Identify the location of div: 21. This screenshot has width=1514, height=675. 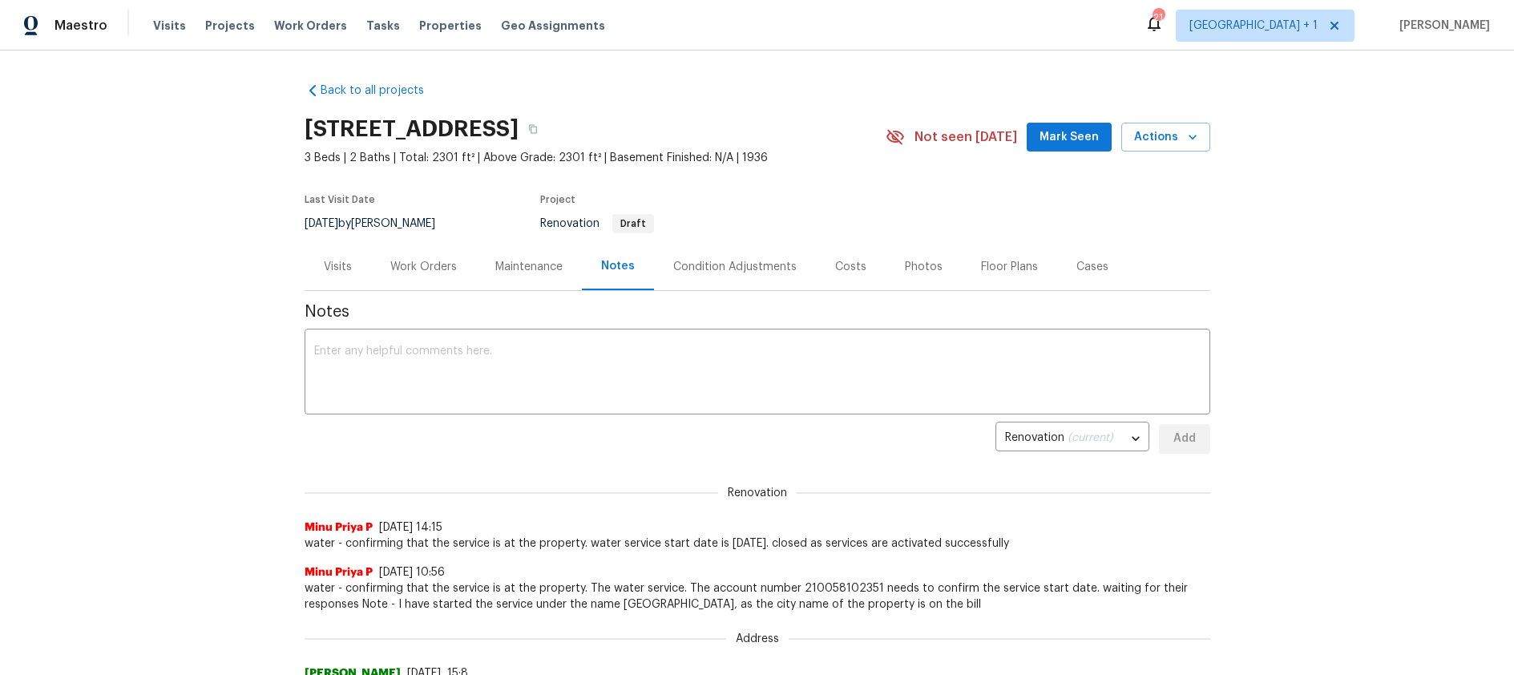
(1158, 18).